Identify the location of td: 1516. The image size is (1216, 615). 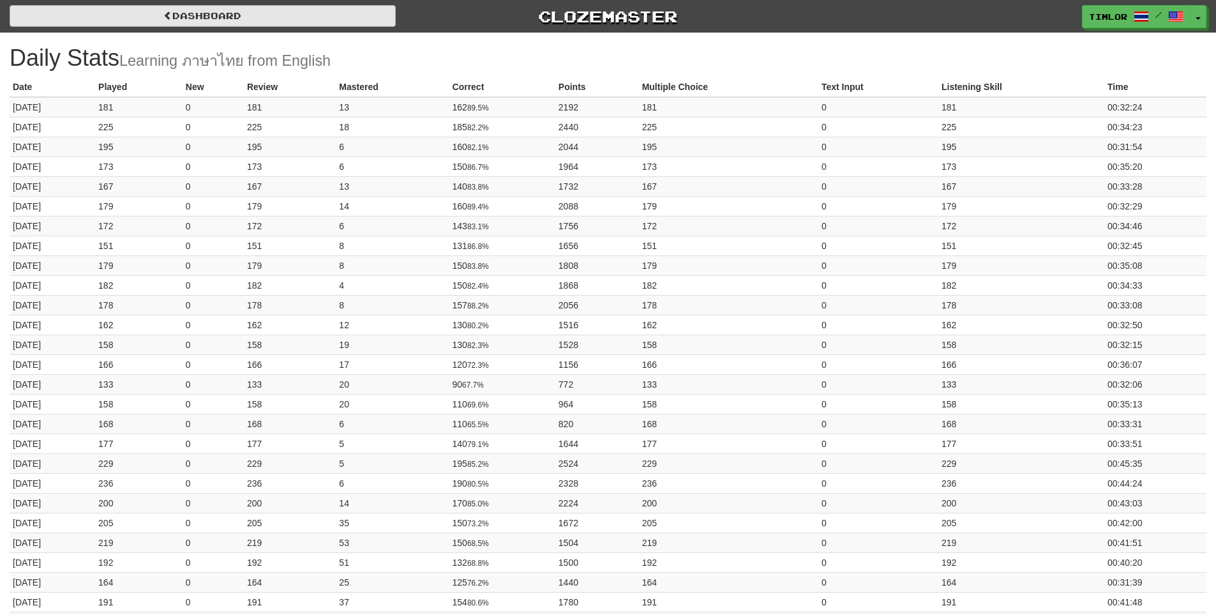
(597, 324).